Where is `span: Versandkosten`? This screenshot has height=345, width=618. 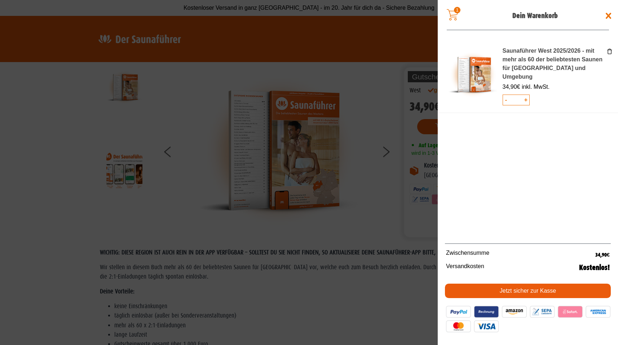 span: Versandkosten is located at coordinates (513, 267).